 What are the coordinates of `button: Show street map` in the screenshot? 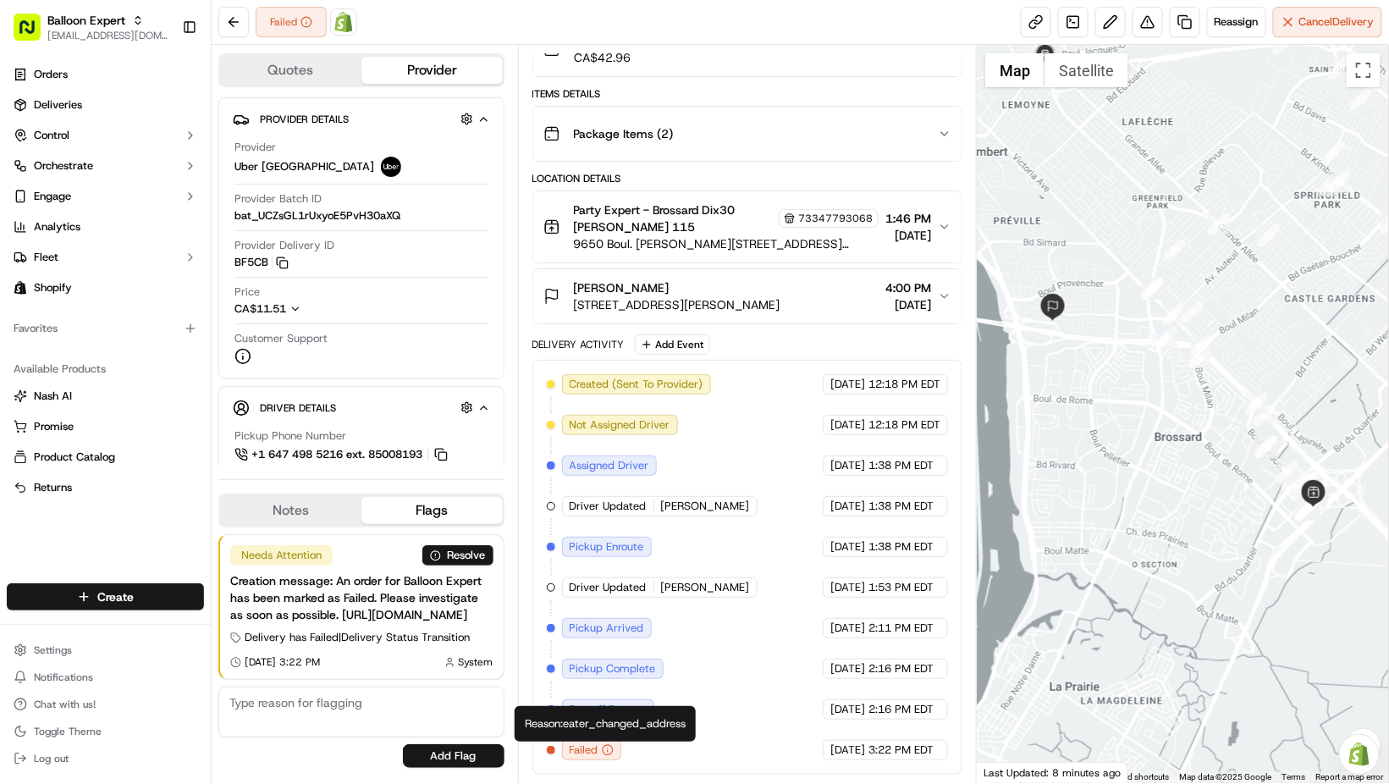 It's located at (1015, 70).